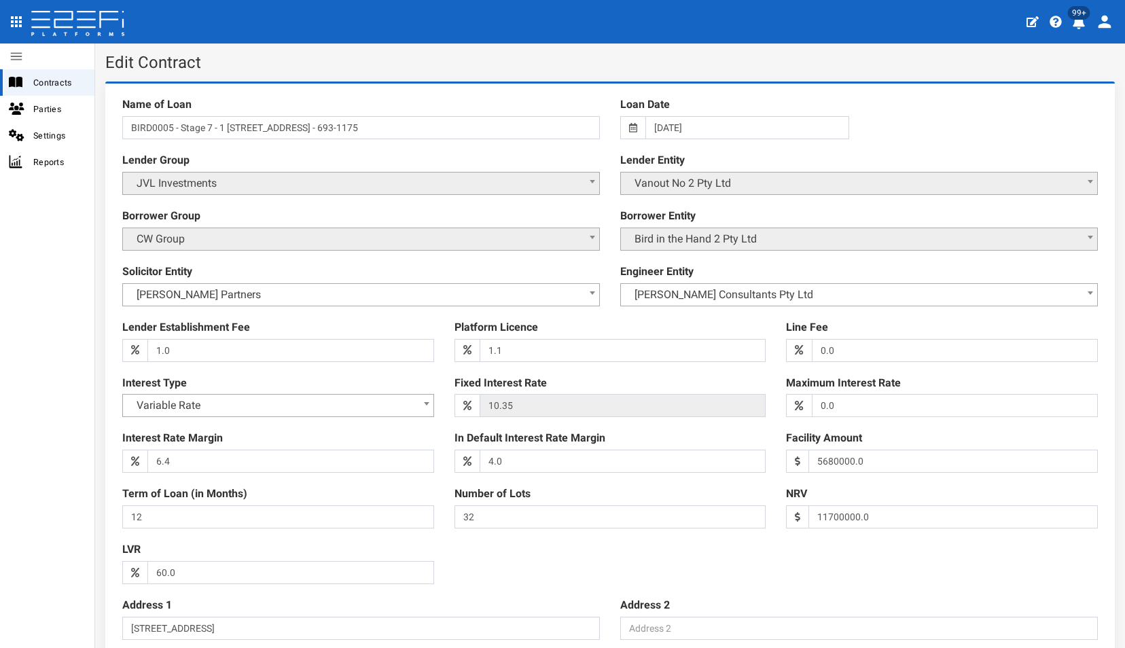 Image resolution: width=1125 pixels, height=648 pixels. What do you see at coordinates (161, 216) in the screenshot?
I see `label: Borrower Group` at bounding box center [161, 216].